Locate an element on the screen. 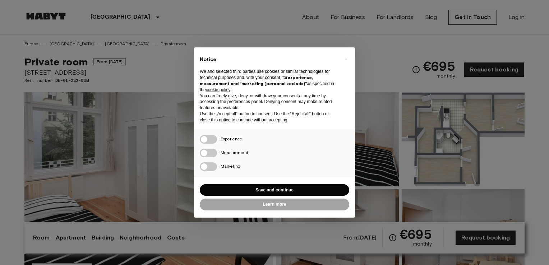  p: We and selected third parties use cookies or similar technologies for technical purposes and, wit... is located at coordinates (269, 80).